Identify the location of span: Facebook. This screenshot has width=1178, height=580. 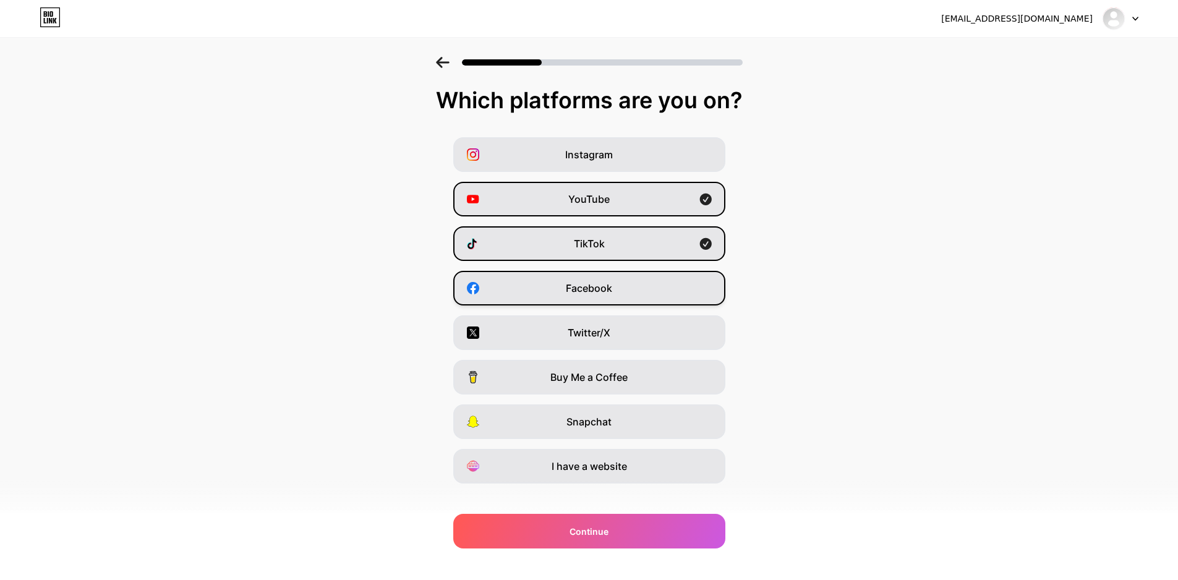
(589, 288).